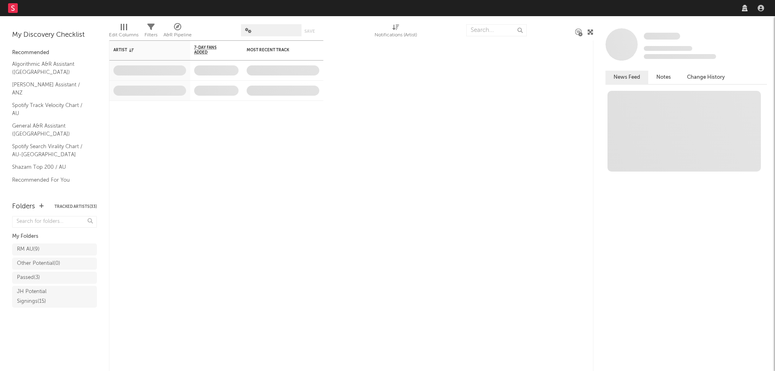 This screenshot has width=775, height=371. What do you see at coordinates (54, 249) in the screenshot?
I see `a: RM AU(9)` at bounding box center [54, 249].